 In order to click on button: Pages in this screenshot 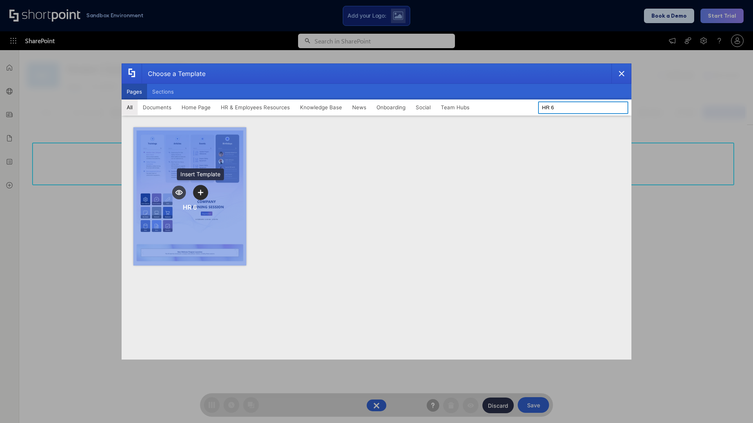, I will do `click(134, 92)`.